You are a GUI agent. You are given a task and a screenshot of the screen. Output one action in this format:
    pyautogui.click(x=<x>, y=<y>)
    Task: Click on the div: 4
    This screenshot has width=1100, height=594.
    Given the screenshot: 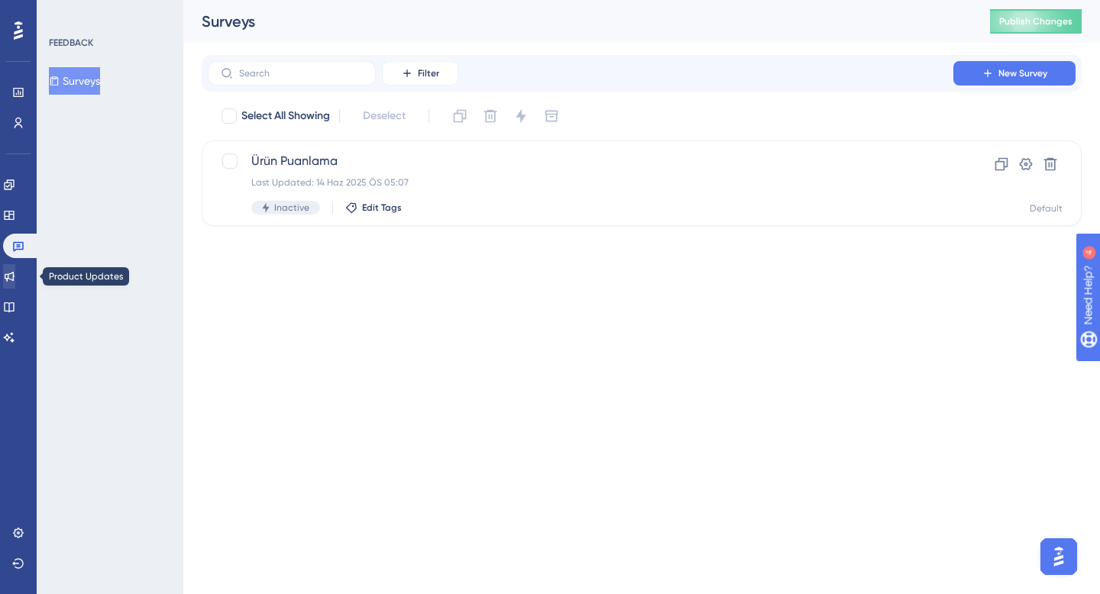 What is the action you would take?
    pyautogui.click(x=108, y=14)
    